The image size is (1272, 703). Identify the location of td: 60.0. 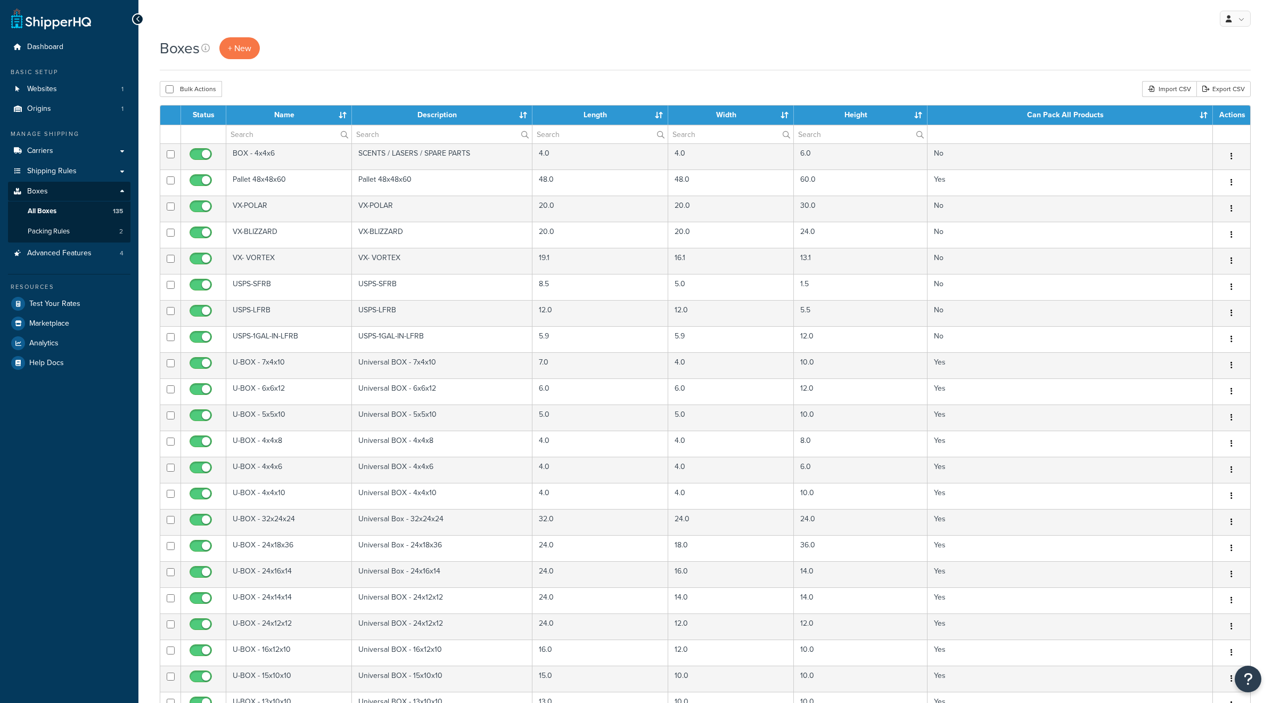
(861, 182).